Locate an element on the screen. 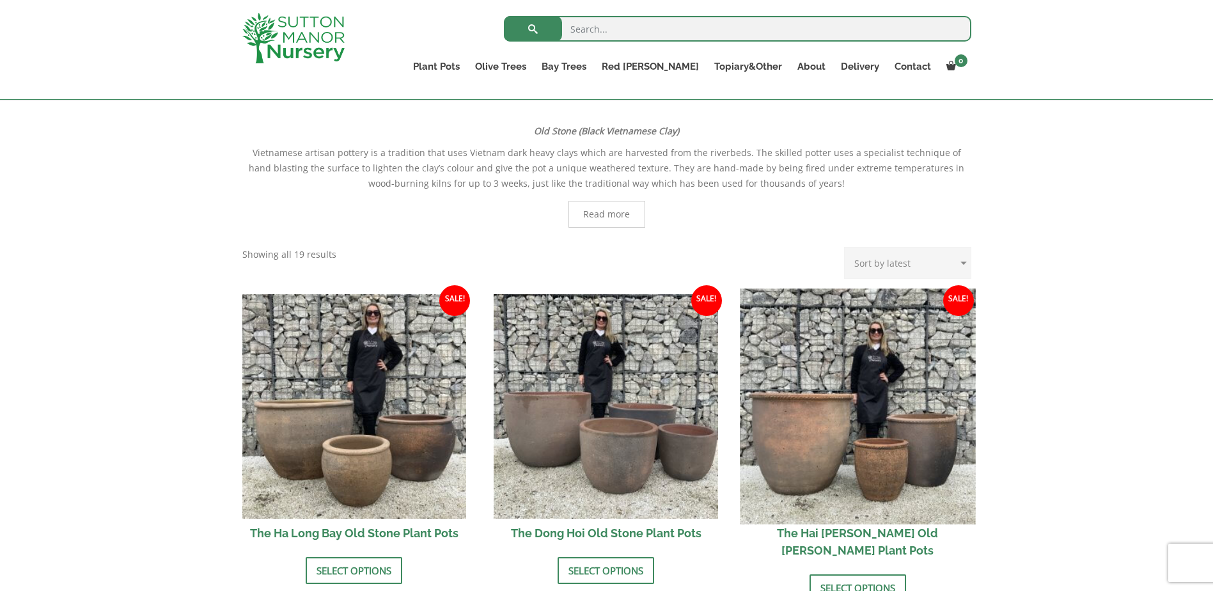  span: 0 is located at coordinates (961, 61).